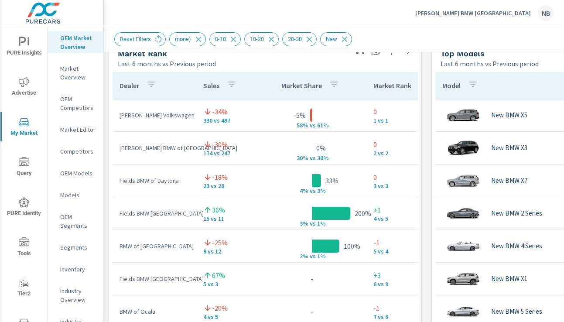  Describe the element at coordinates (509, 148) in the screenshot. I see `p: New BMW X3` at that location.